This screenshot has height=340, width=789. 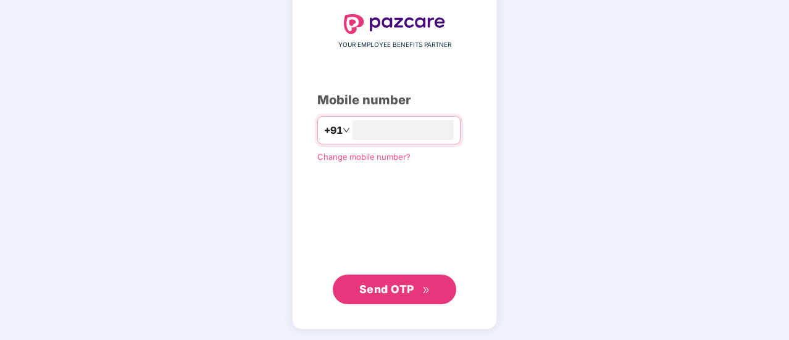 What do you see at coordinates (387, 289) in the screenshot?
I see `span: Send OTP` at bounding box center [387, 289].